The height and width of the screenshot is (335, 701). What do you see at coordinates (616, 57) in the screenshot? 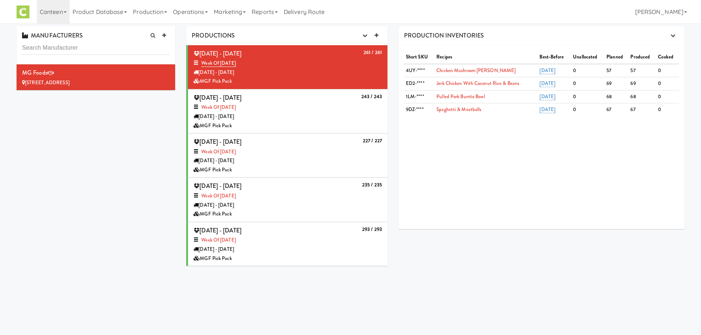
I see `th: Planned` at bounding box center [616, 57].